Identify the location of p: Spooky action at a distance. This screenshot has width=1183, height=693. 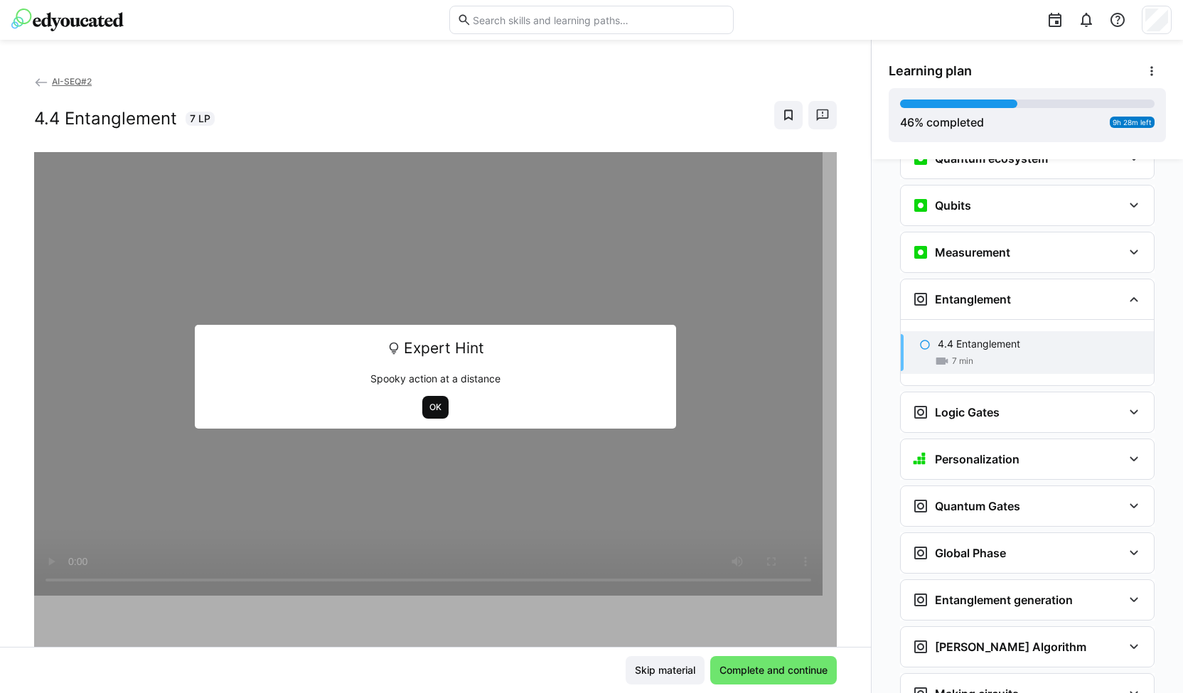
(435, 379).